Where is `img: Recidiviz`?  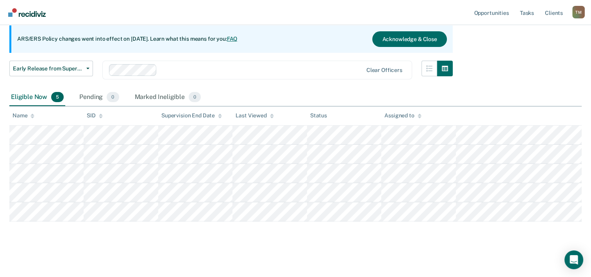
img: Recidiviz is located at coordinates (27, 13).